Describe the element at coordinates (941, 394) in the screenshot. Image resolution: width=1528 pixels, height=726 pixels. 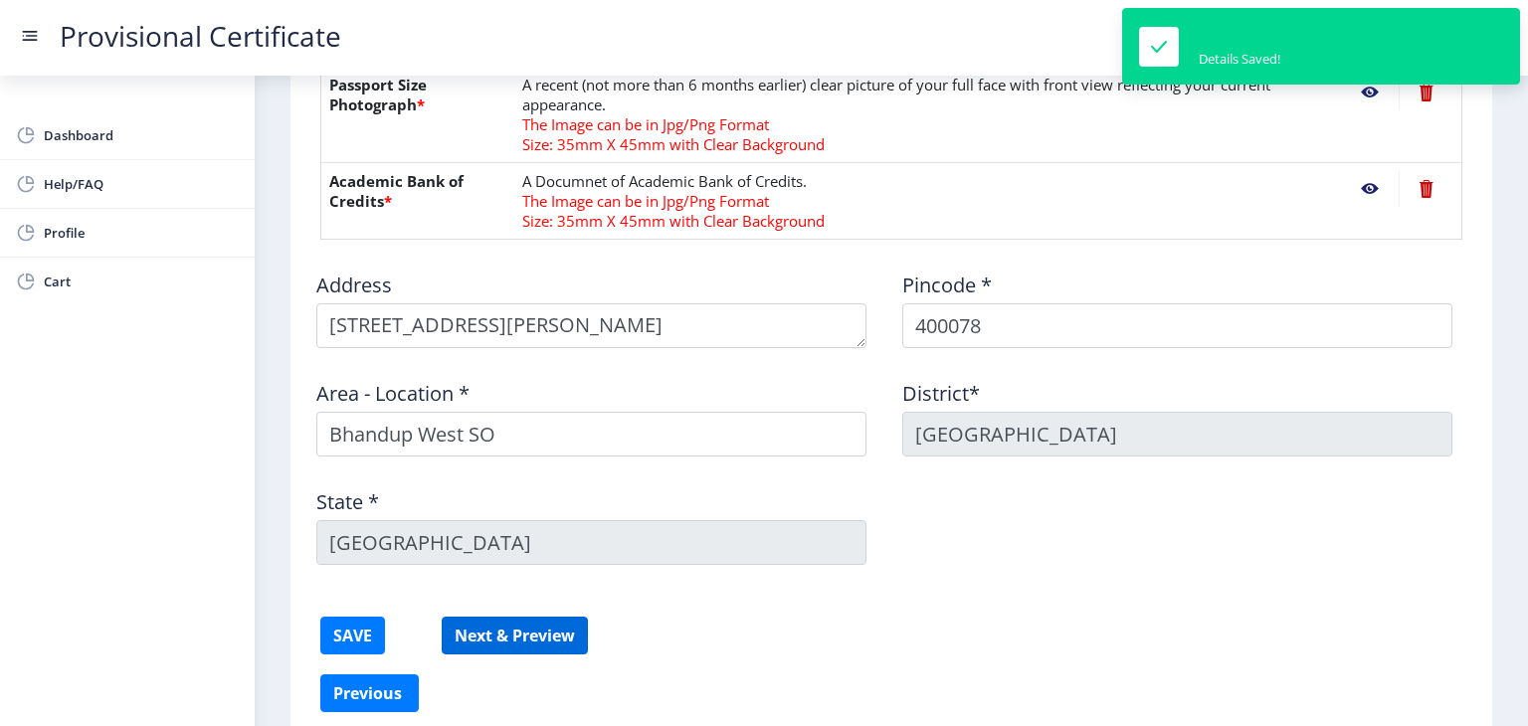
I see `label: District*` at that location.